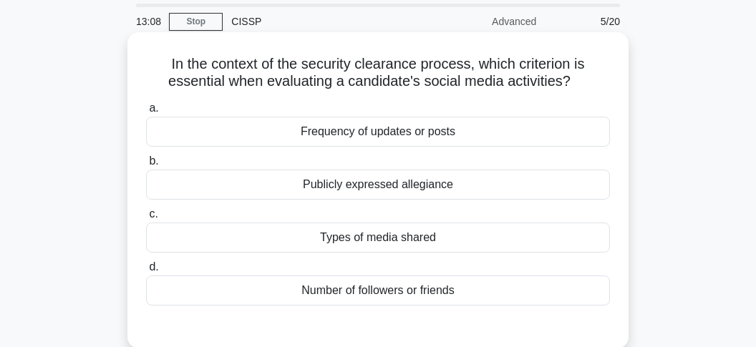 This screenshot has height=347, width=756. Describe the element at coordinates (153, 266) in the screenshot. I see `span: d.` at that location.